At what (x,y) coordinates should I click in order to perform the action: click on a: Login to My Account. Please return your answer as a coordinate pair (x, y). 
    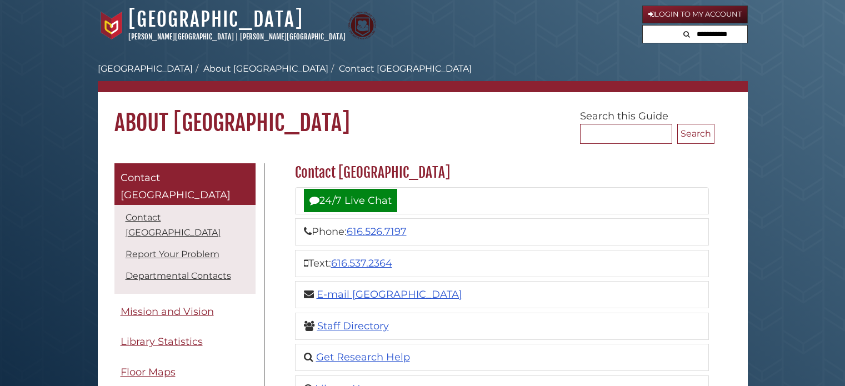
    Looking at the image, I should click on (695, 14).